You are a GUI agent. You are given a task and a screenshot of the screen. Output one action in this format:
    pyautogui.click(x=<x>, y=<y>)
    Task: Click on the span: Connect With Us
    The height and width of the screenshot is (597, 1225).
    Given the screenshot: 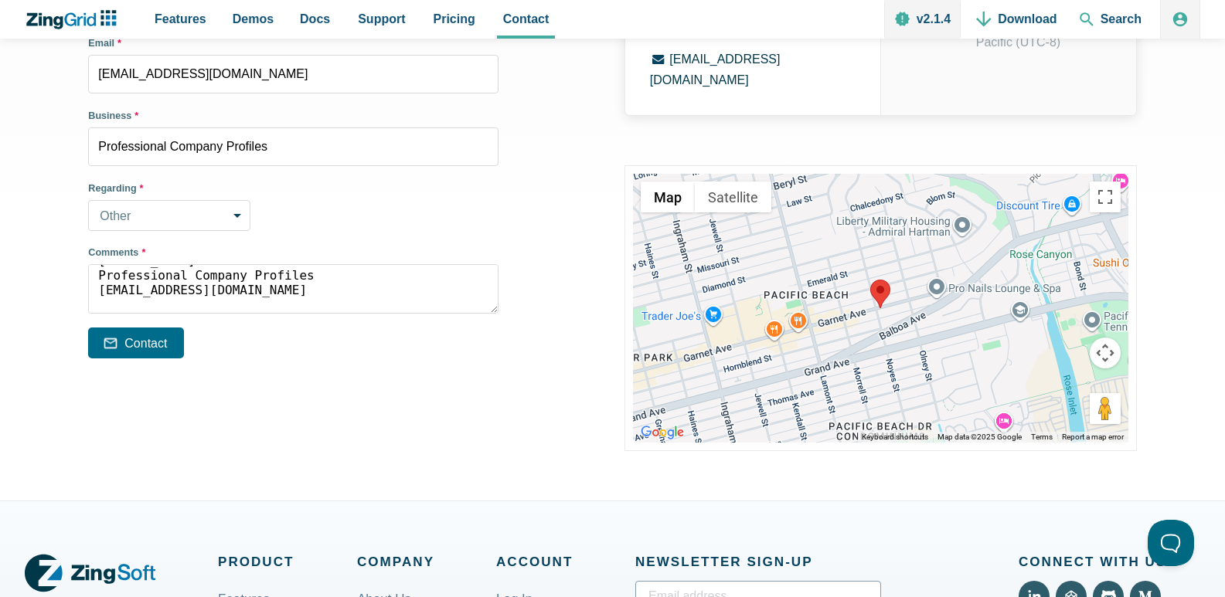 What is the action you would take?
    pyautogui.click(x=1109, y=562)
    